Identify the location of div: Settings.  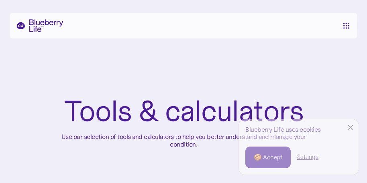
(307, 157).